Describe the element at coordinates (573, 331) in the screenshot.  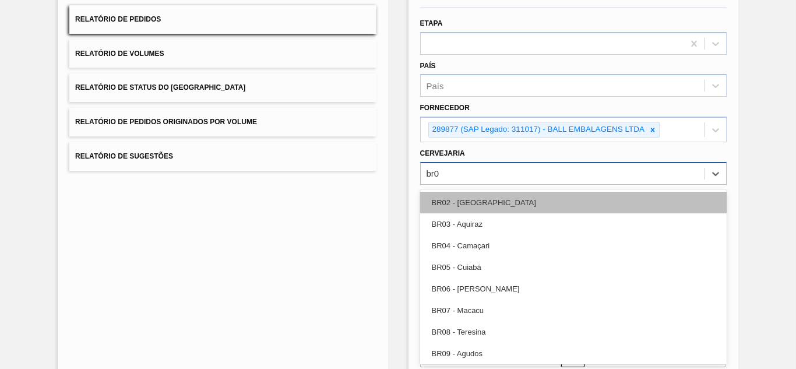
I see `div: BR08 - Teresina` at that location.